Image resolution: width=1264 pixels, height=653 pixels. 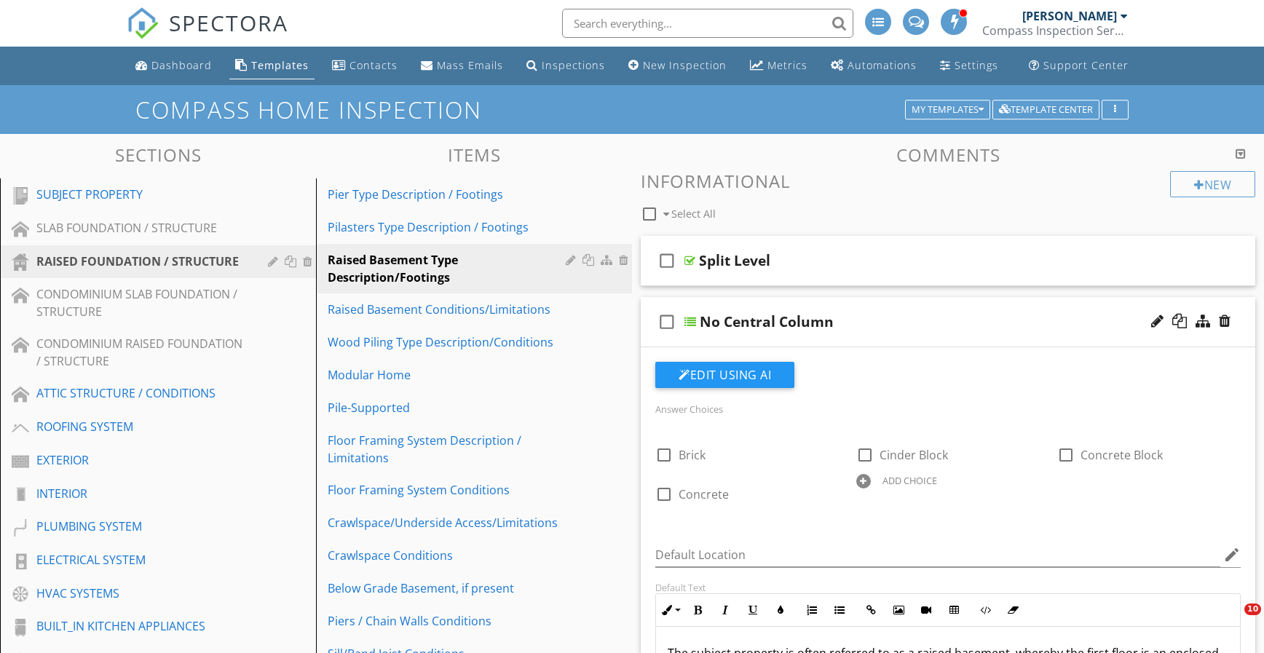 I want to click on button: Colors, so click(x=780, y=610).